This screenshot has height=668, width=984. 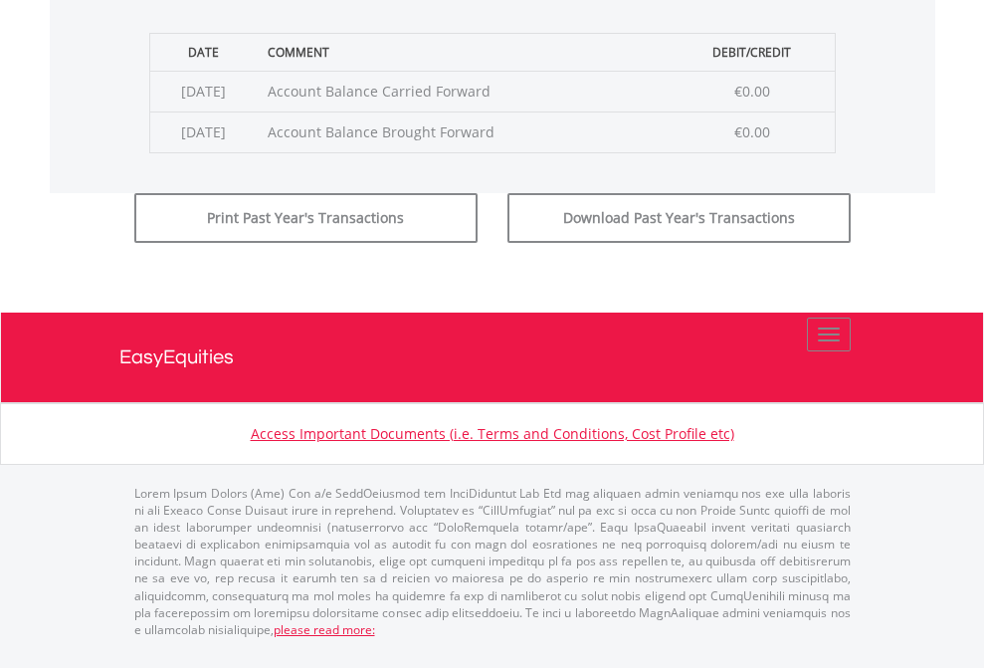 What do you see at coordinates (752, 52) in the screenshot?
I see `th: Debit/Credit` at bounding box center [752, 52].